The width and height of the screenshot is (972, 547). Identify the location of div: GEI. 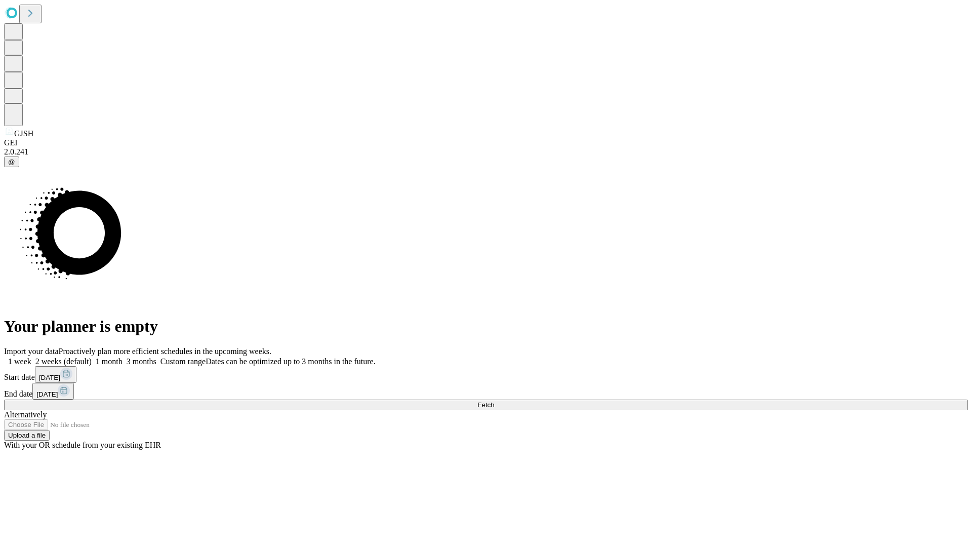
(486, 143).